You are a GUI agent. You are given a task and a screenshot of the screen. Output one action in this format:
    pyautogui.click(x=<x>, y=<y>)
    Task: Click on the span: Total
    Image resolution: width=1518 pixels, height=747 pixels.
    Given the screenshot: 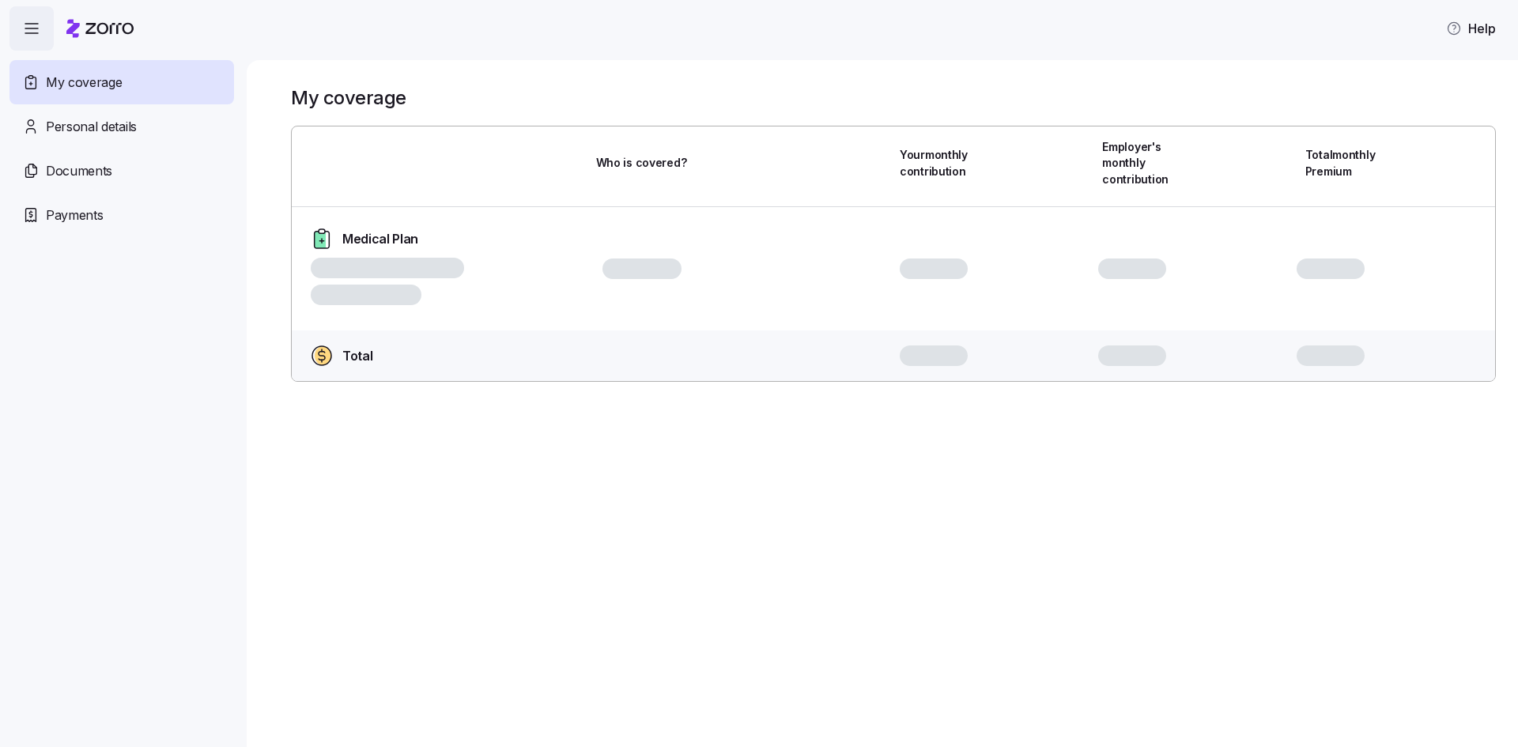 What is the action you would take?
    pyautogui.click(x=357, y=356)
    